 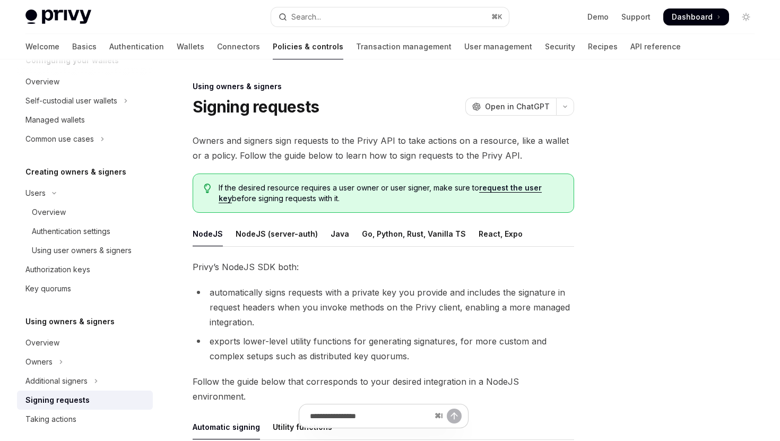 I want to click on div: Signing requests, so click(x=57, y=400).